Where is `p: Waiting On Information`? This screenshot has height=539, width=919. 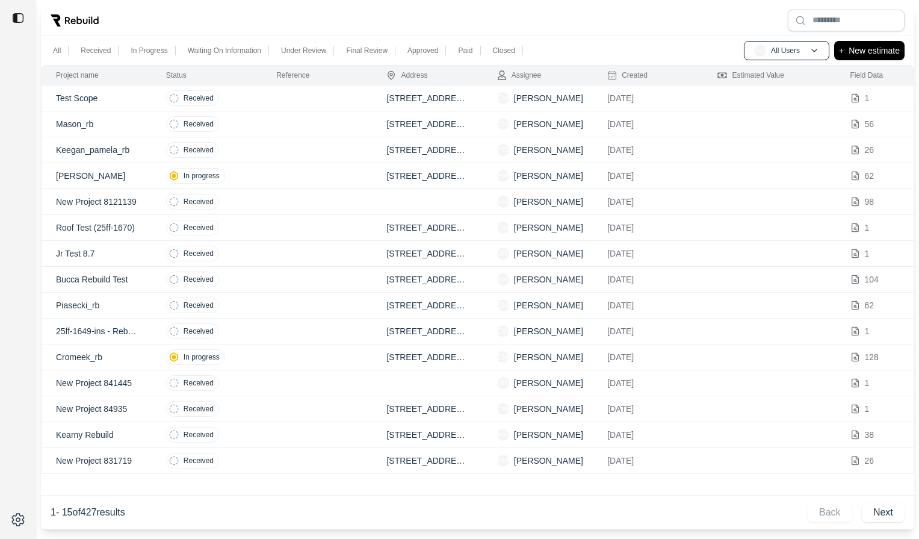
p: Waiting On Information is located at coordinates (225, 51).